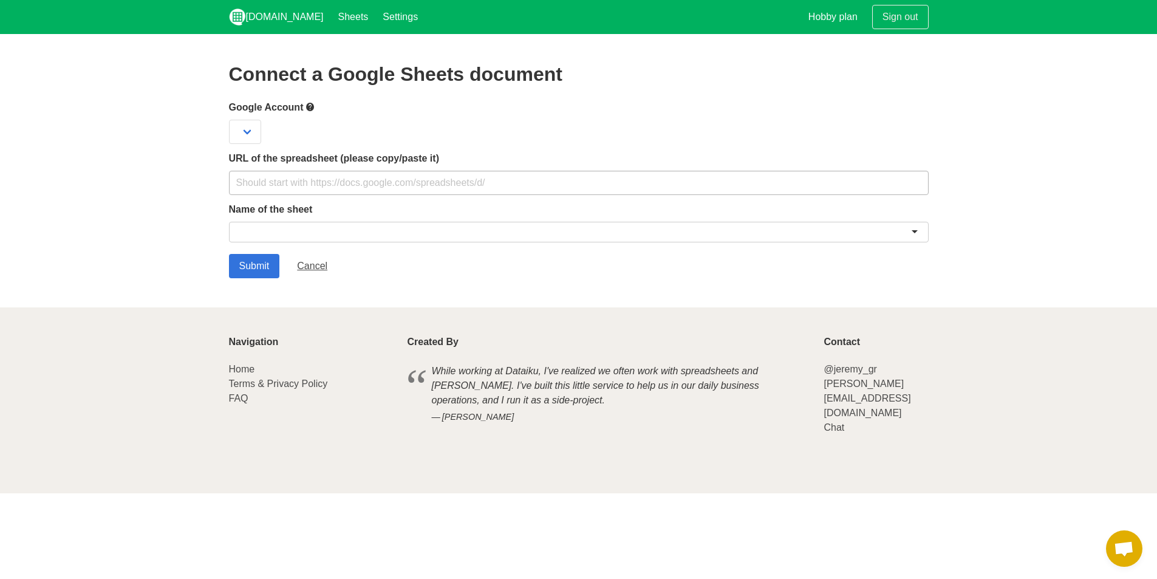  I want to click on input: Submit, so click(254, 266).